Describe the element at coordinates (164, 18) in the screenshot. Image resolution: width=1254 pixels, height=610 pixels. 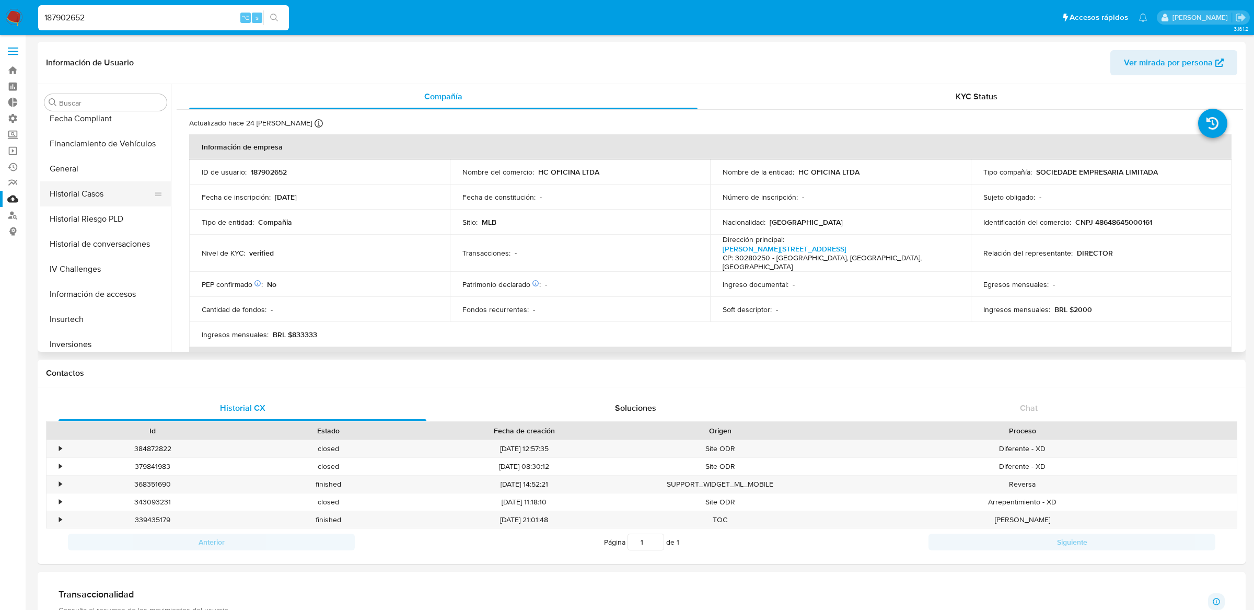
I see `input: Buscar usuario o caso...` at that location.